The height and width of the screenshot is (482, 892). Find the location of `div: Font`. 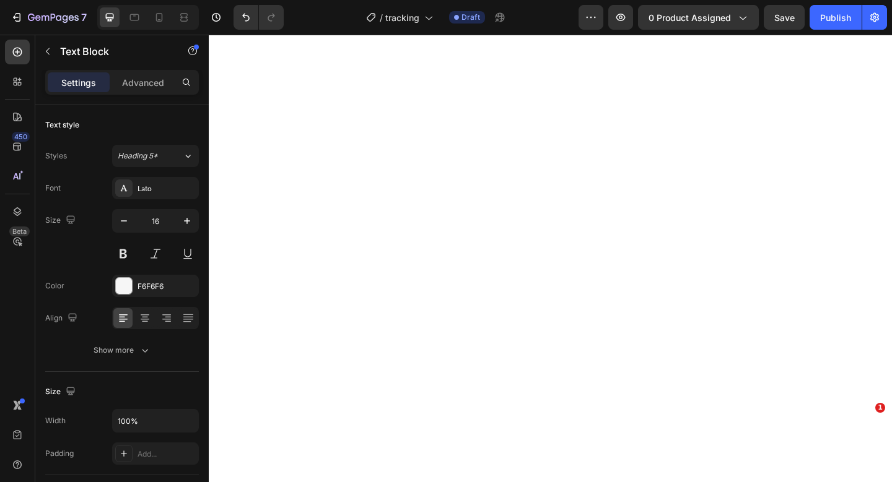

div: Font is located at coordinates (53, 188).